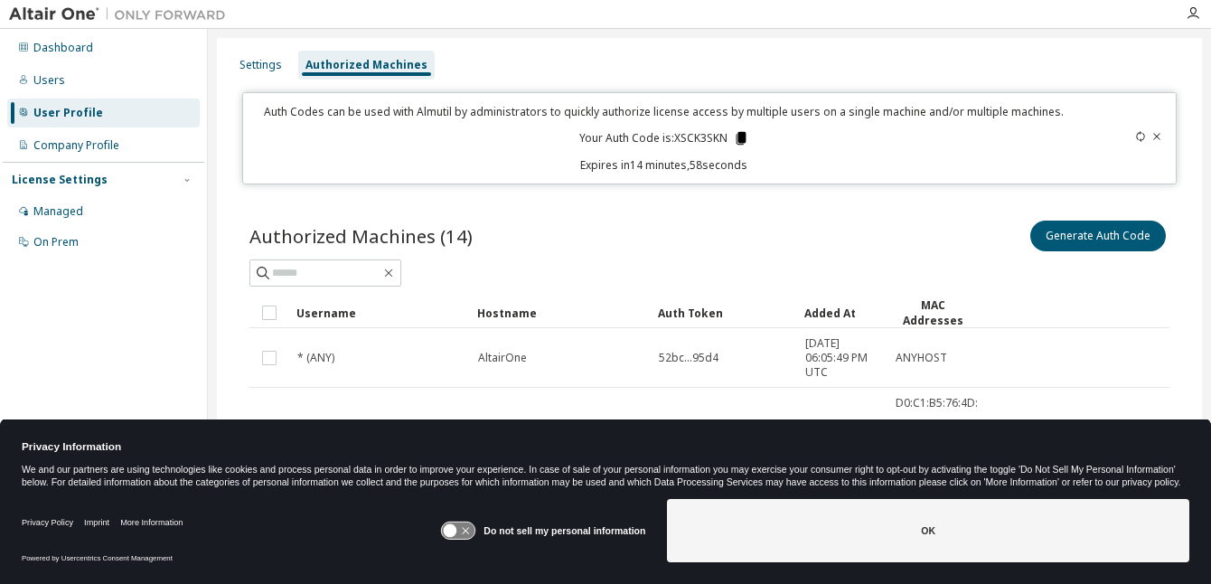 The width and height of the screenshot is (1211, 584). What do you see at coordinates (56, 242) in the screenshot?
I see `div: On Prem` at bounding box center [56, 242].